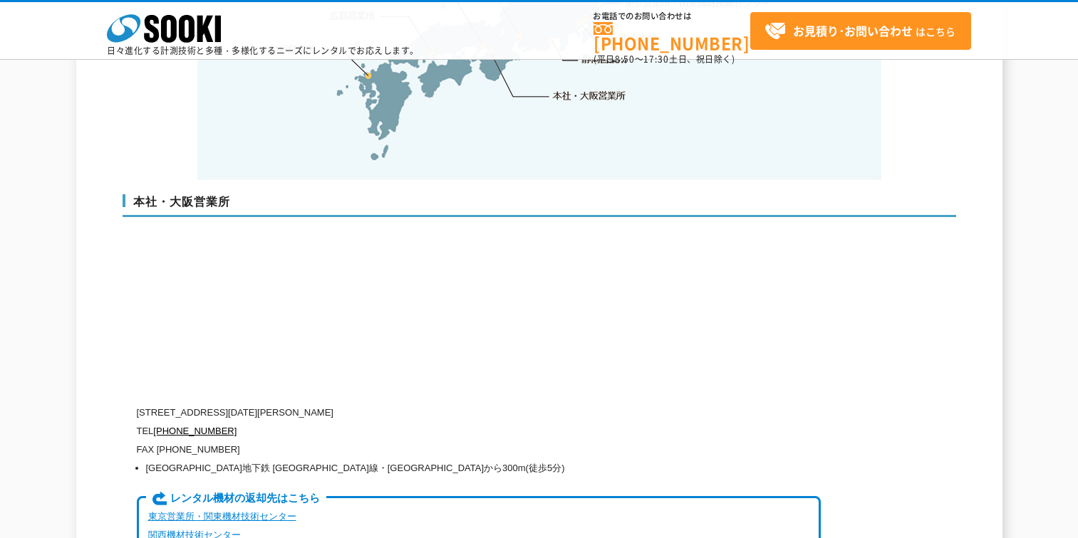 The width and height of the screenshot is (1078, 538). What do you see at coordinates (860, 31) in the screenshot?
I see `a: お見積り･お問い合わせはこちら` at bounding box center [860, 31].